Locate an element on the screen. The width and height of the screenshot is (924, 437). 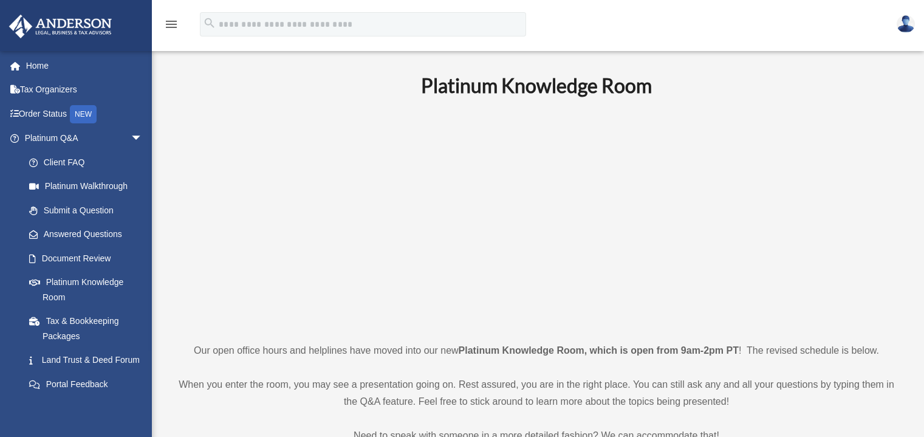
a: Tax & Bookkeeping Packages is located at coordinates (89, 329).